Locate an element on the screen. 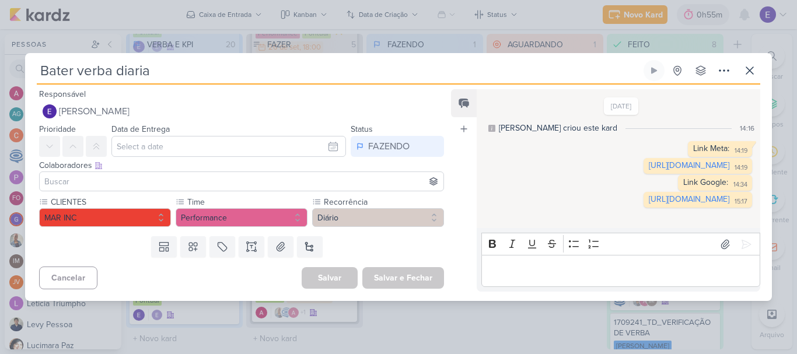  input: Select a date is located at coordinates (229, 146).